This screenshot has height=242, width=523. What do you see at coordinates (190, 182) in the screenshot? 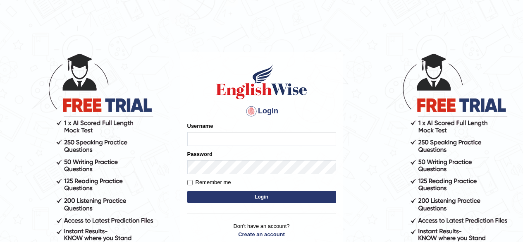
I see `input: Remember me` at bounding box center [190, 182].